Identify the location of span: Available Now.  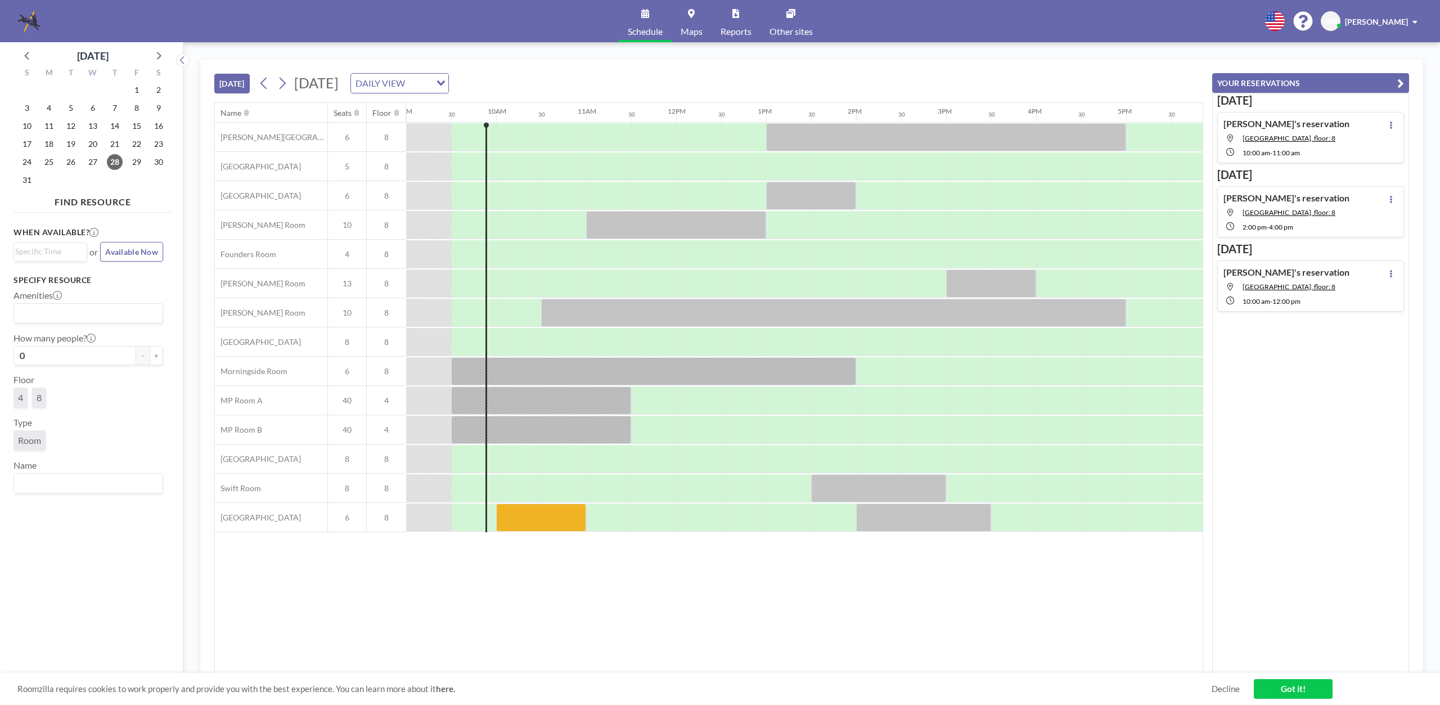
(132, 251).